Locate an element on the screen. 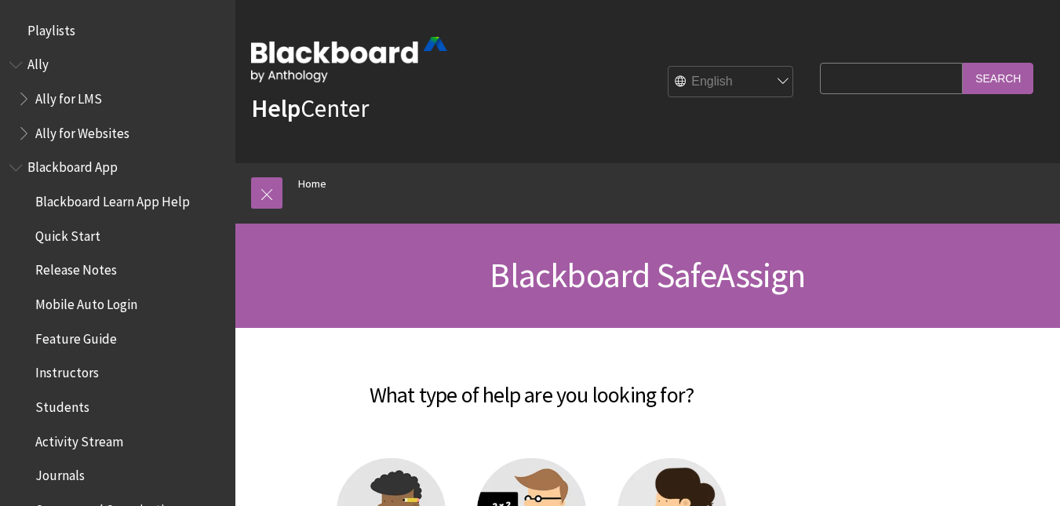 This screenshot has width=1060, height=506. strong: Help is located at coordinates (275, 108).